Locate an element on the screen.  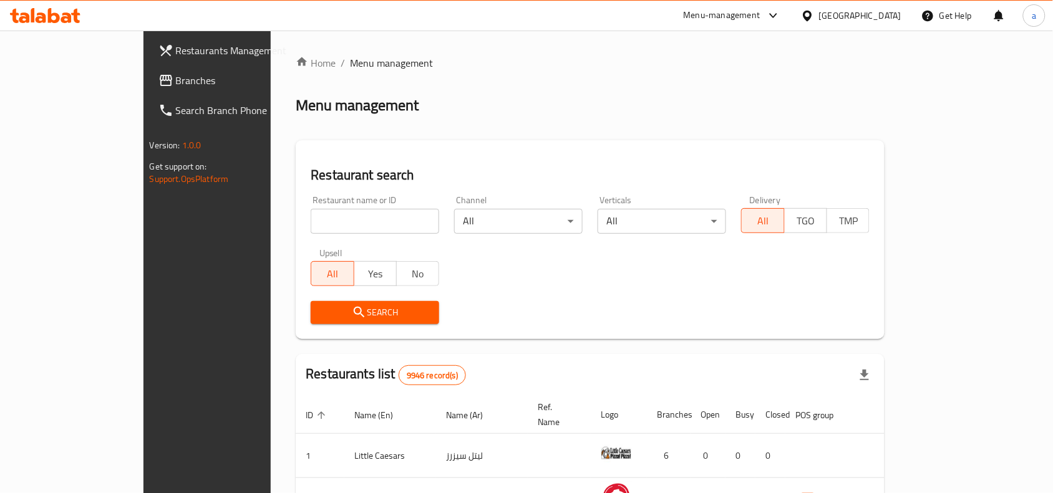
th: Open is located at coordinates (708, 415).